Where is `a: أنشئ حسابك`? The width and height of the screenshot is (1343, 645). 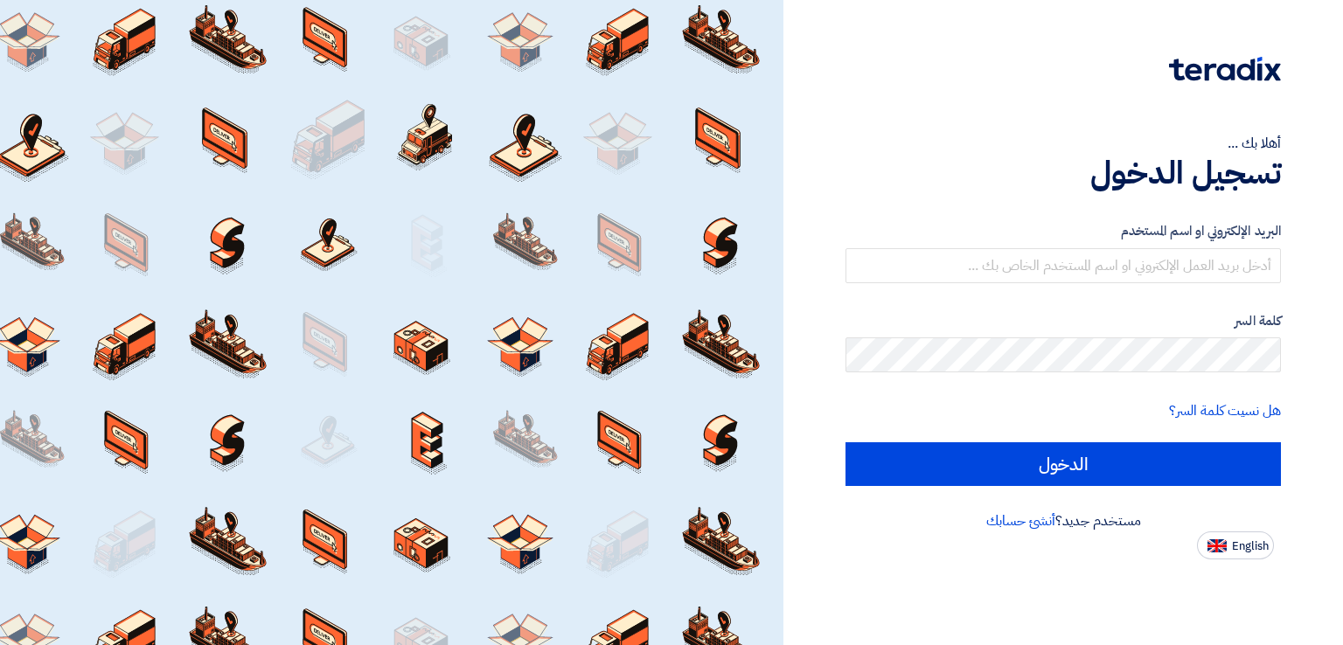 a: أنشئ حسابك is located at coordinates (1020, 521).